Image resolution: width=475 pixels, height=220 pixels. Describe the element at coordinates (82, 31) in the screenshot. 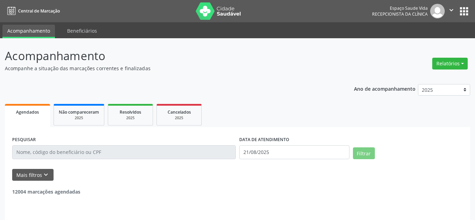

I see `a: Beneficiários` at that location.